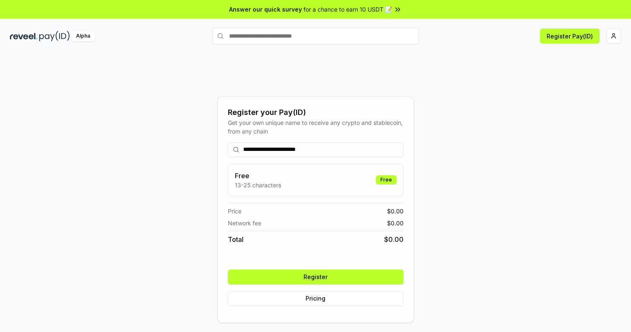 This screenshot has width=631, height=332. Describe the element at coordinates (24, 36) in the screenshot. I see `img: reveel_dark` at that location.